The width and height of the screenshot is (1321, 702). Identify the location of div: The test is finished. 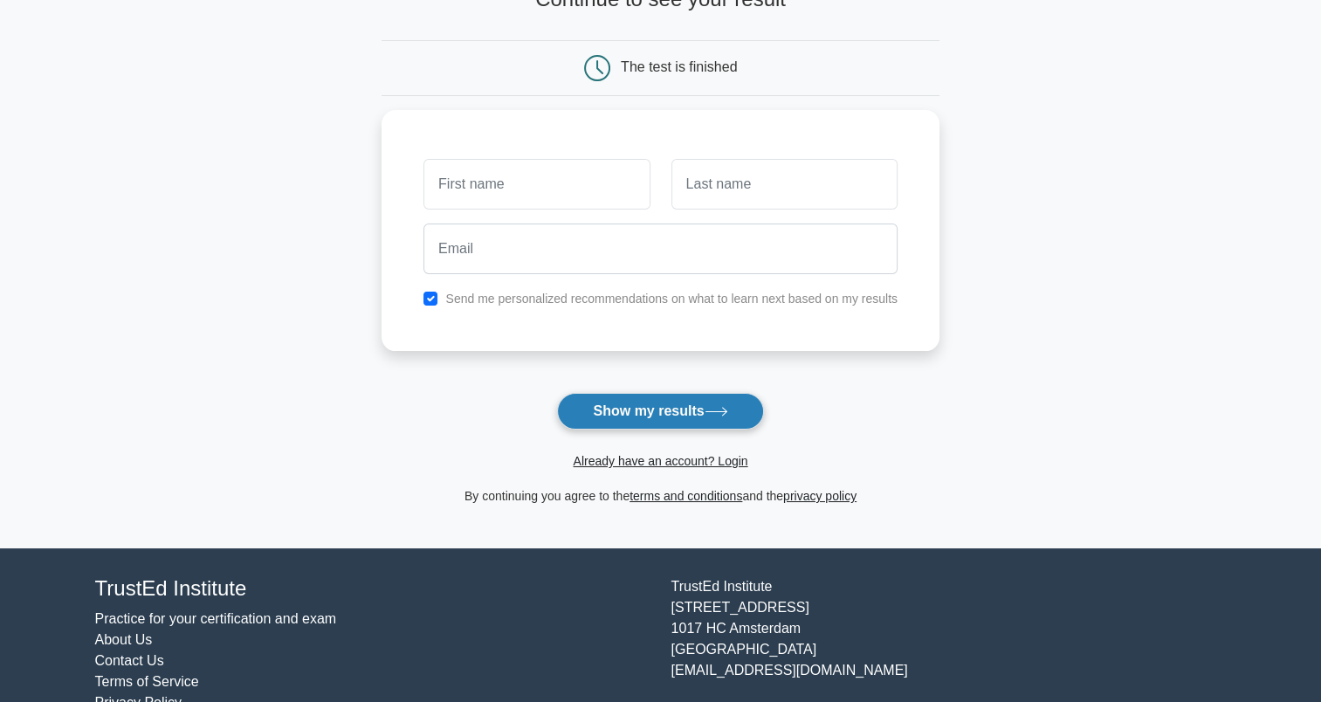
(678, 66).